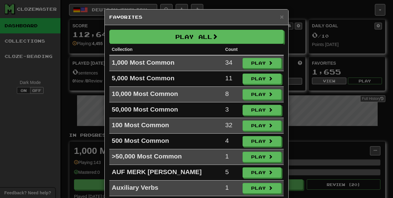 The image size is (393, 198). What do you see at coordinates (231, 126) in the screenshot?
I see `td: 32` at bounding box center [231, 126].